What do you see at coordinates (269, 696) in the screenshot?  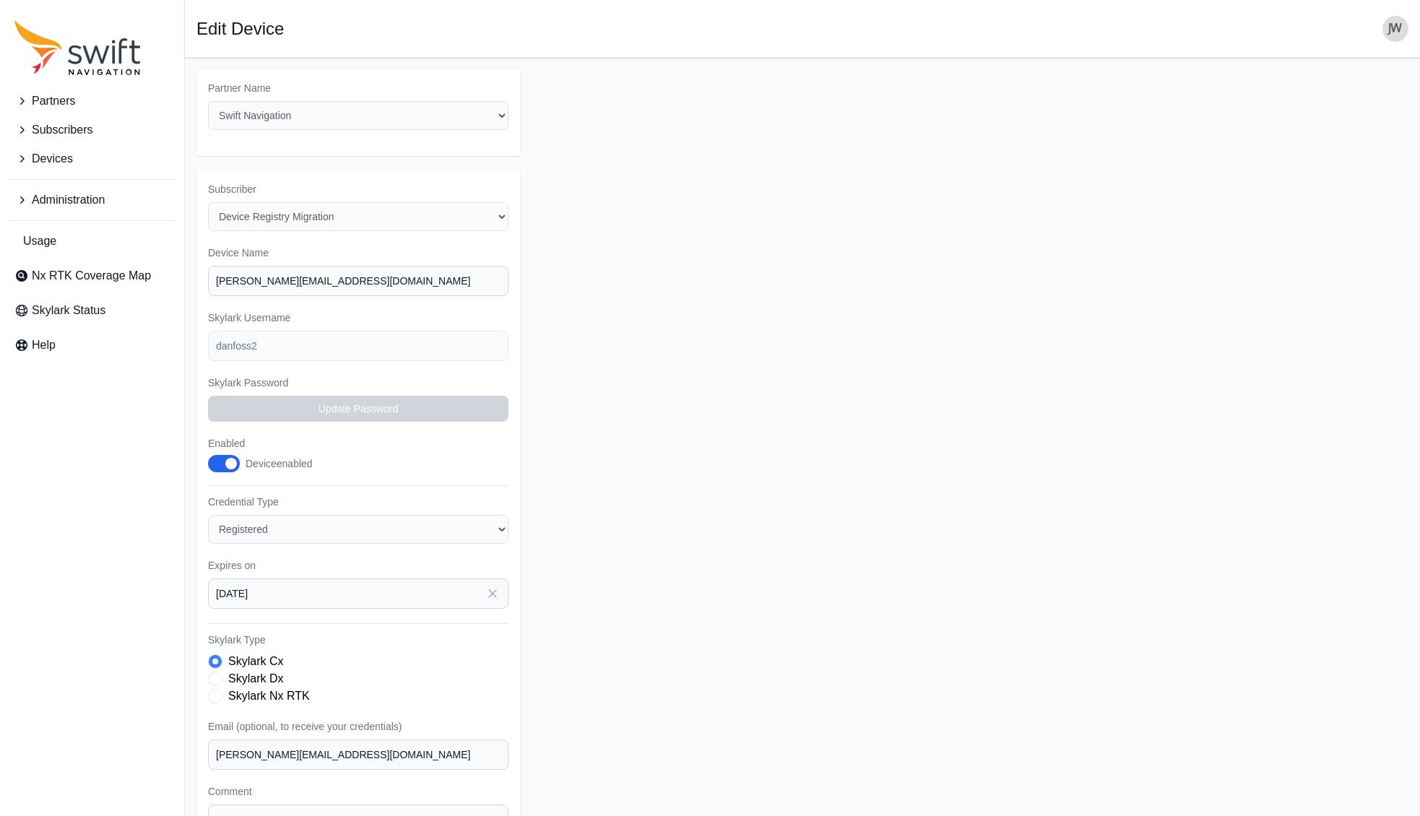 I see `label: Skylark Nx RTK` at bounding box center [269, 696].